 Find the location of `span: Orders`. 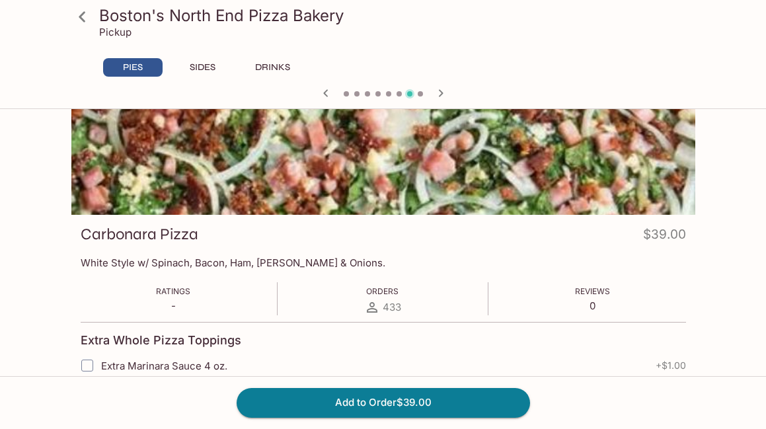

span: Orders is located at coordinates (382, 291).